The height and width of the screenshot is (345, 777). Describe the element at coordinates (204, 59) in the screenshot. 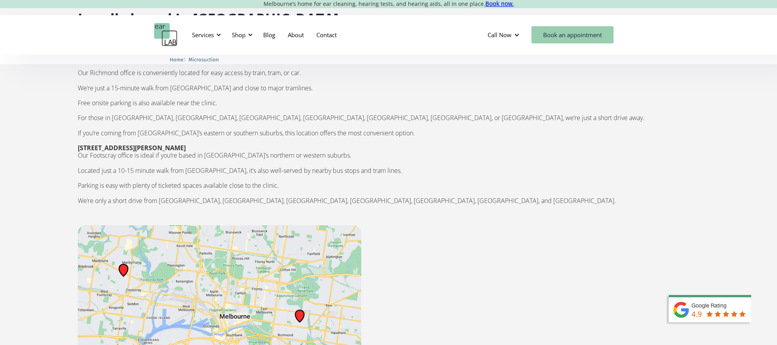

I see `a: Microsuction` at that location.